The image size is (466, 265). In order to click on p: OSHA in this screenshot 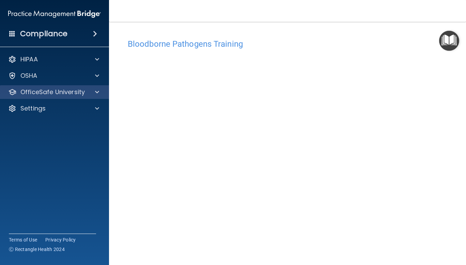, I will do `click(29, 76)`.